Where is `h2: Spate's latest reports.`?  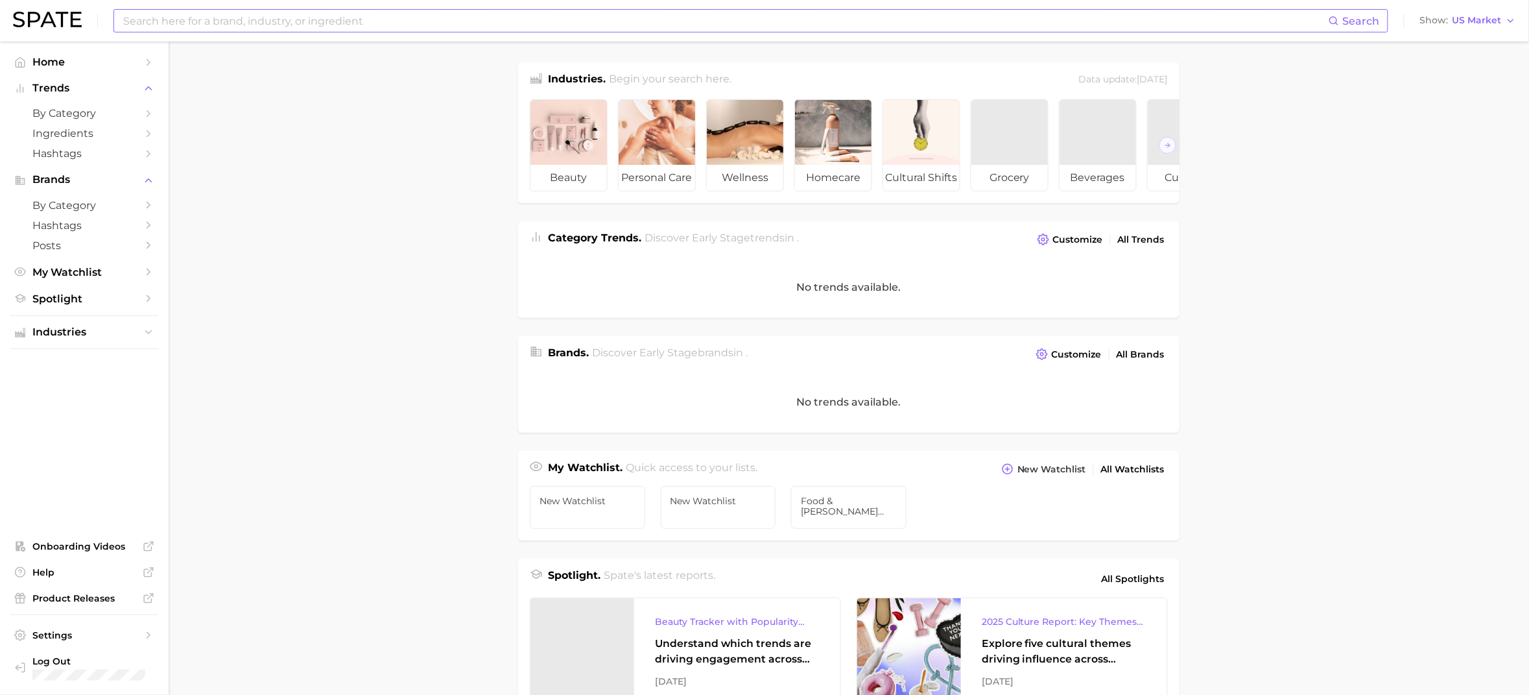 h2: Spate's latest reports. is located at coordinates (660, 578).